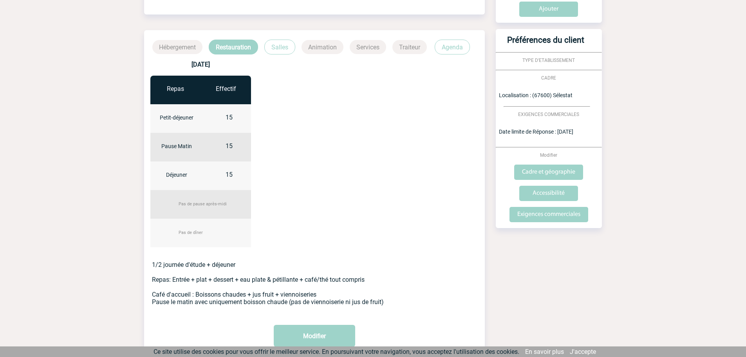 This screenshot has height=357, width=746. I want to click on a: En savoir plus, so click(544, 351).